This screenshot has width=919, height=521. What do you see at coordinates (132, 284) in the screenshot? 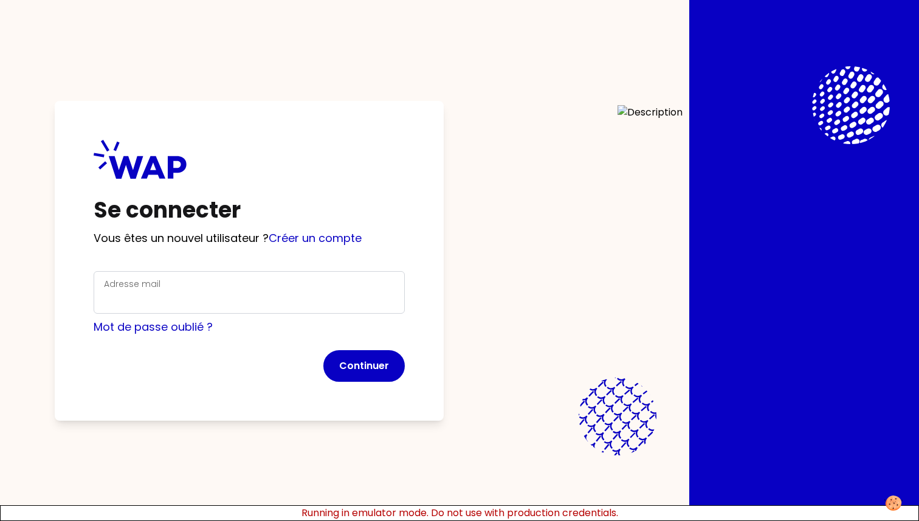
I see `label: Adresse mail` at bounding box center [132, 284].